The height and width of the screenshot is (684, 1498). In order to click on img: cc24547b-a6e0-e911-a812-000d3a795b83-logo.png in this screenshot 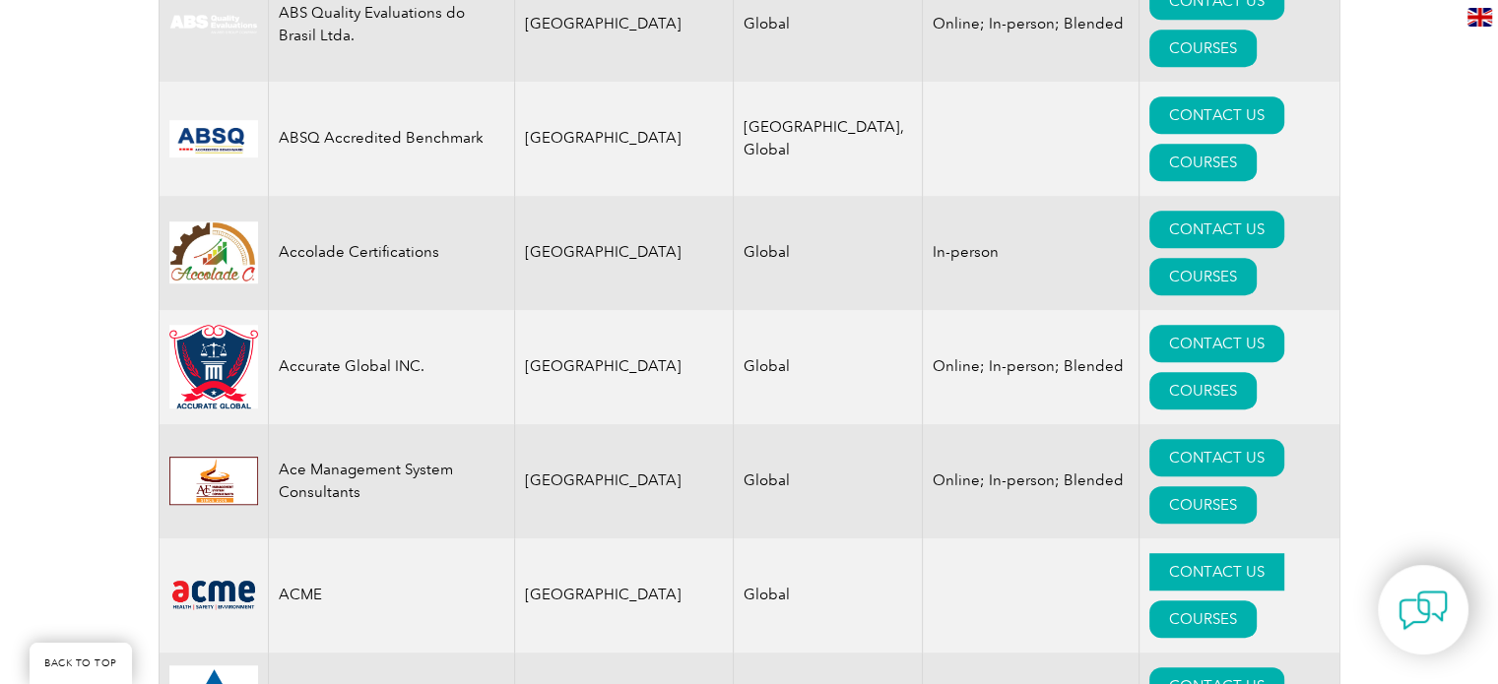, I will do `click(214, 139)`.